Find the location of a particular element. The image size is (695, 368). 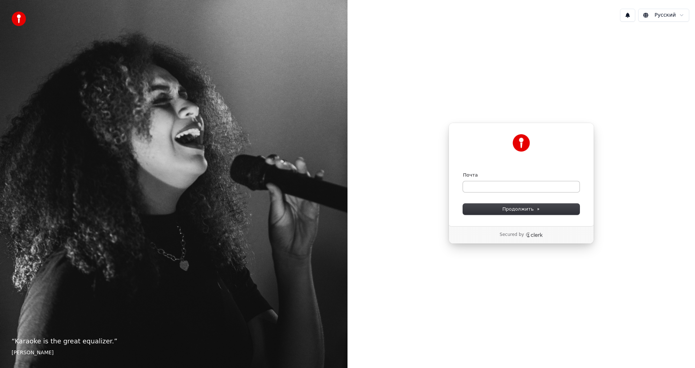

img: youka is located at coordinates (19, 19).